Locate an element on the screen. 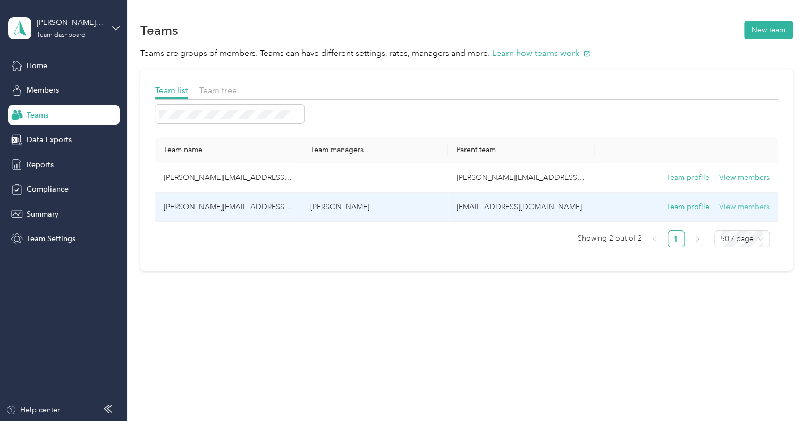 The width and height of the screenshot is (811, 421). button: right is located at coordinates (698, 239).